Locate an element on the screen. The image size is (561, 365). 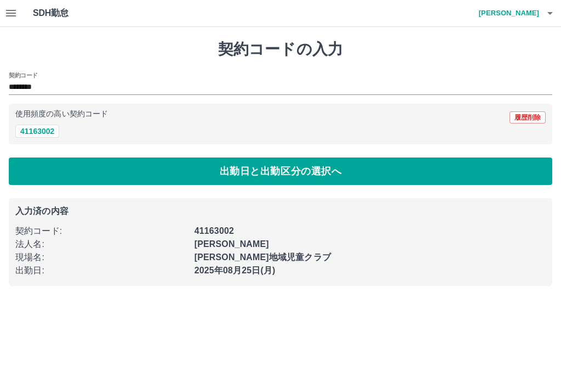
button: 出勤日と出勤区分の選択へ is located at coordinates (281, 171).